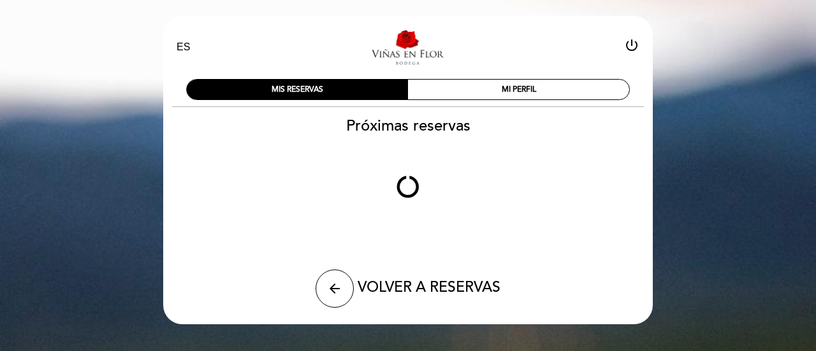  Describe the element at coordinates (632, 47) in the screenshot. I see `button: power_settings_new` at that location.